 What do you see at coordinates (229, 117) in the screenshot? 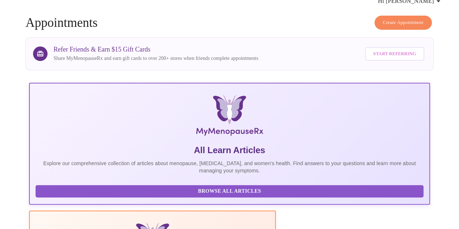
I see `img: MyMenopauseRx Logo` at bounding box center [229, 117].